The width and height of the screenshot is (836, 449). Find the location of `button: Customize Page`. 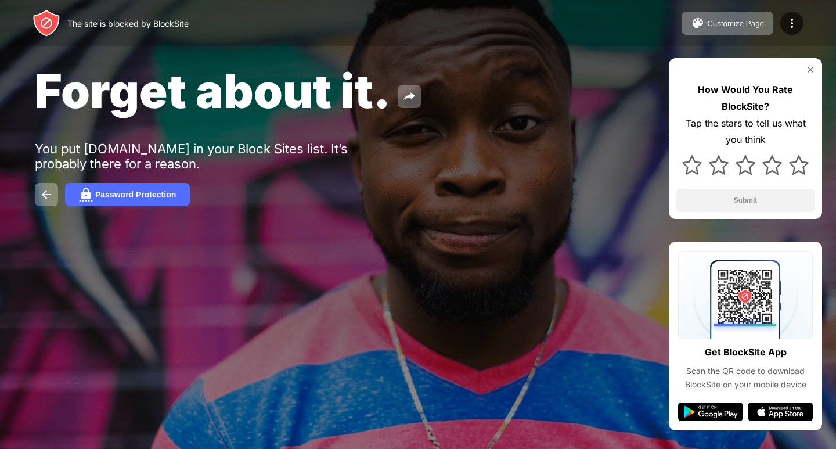

button: Customize Page is located at coordinates (727, 23).